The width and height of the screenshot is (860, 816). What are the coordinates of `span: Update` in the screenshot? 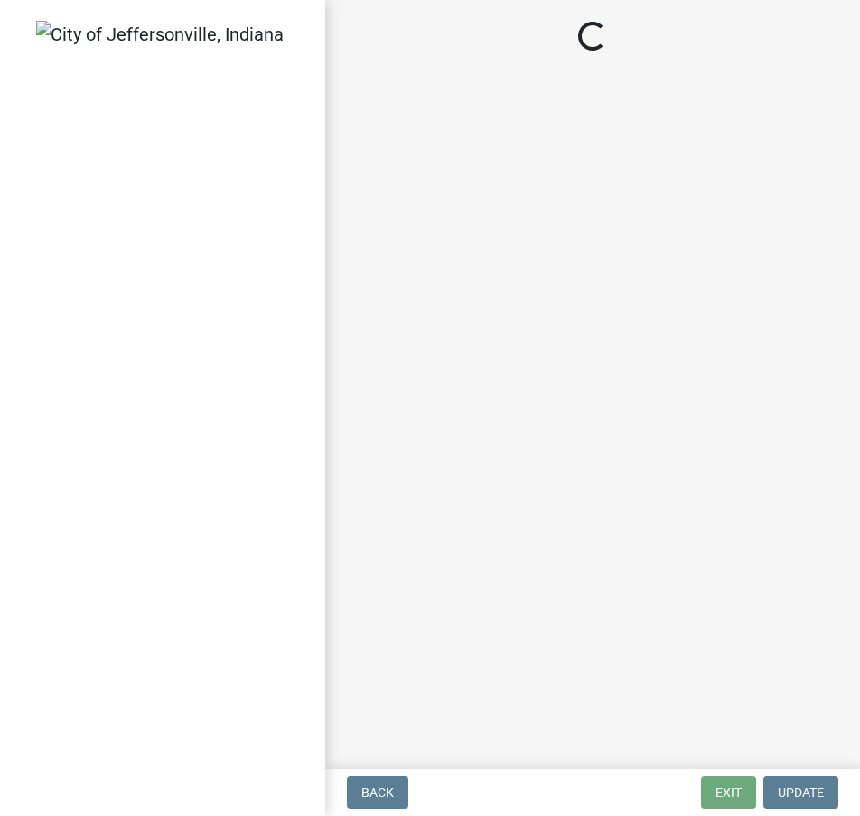 It's located at (800, 792).